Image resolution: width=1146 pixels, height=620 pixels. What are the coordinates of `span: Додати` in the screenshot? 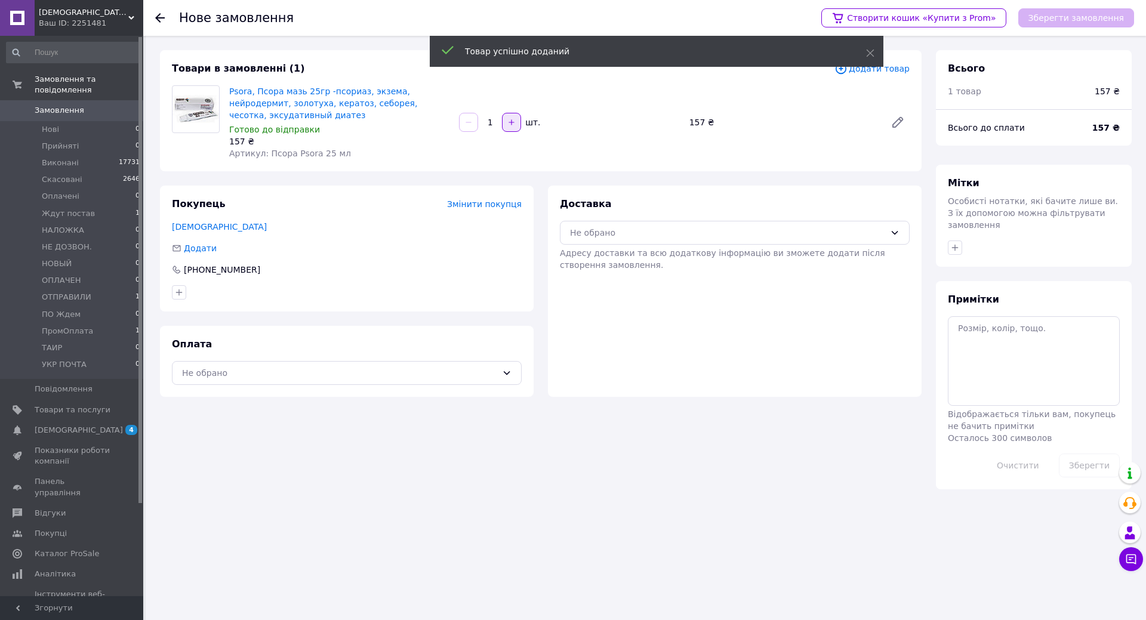 It's located at (200, 248).